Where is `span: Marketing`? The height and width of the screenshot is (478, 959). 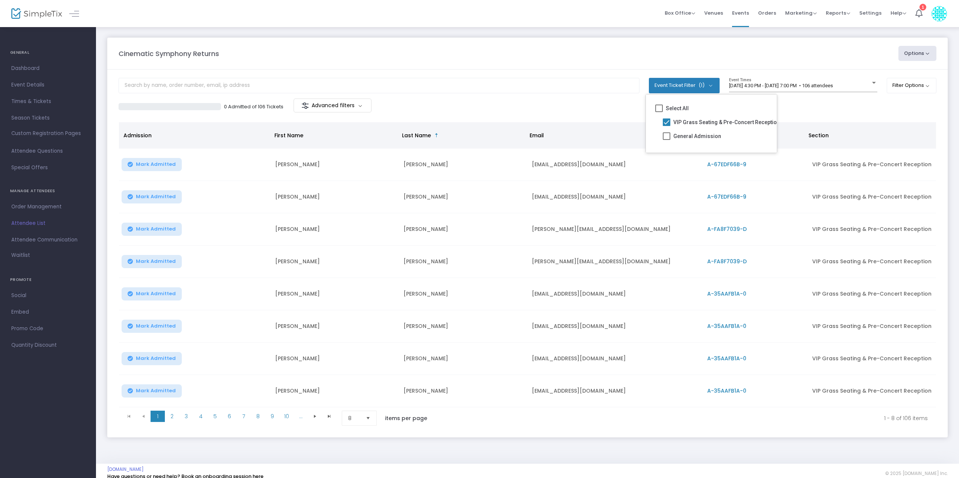 span: Marketing is located at coordinates (801, 13).